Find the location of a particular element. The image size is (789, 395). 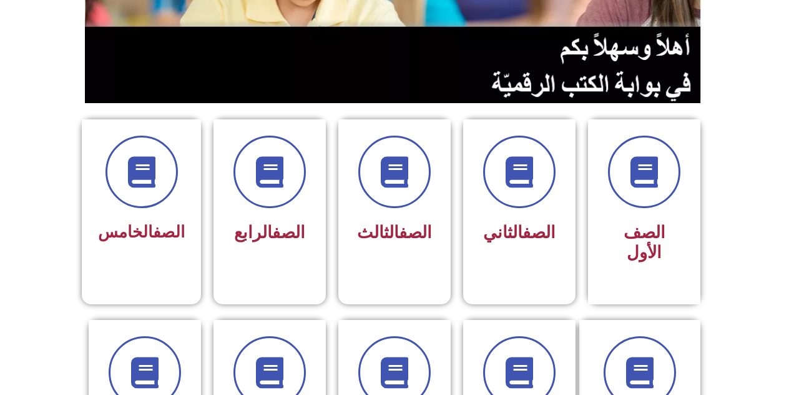

span: الخامس is located at coordinates (141, 232).